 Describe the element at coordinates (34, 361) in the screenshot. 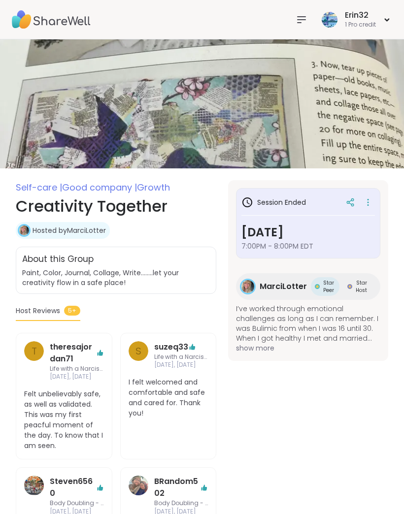

I see `a: t` at that location.